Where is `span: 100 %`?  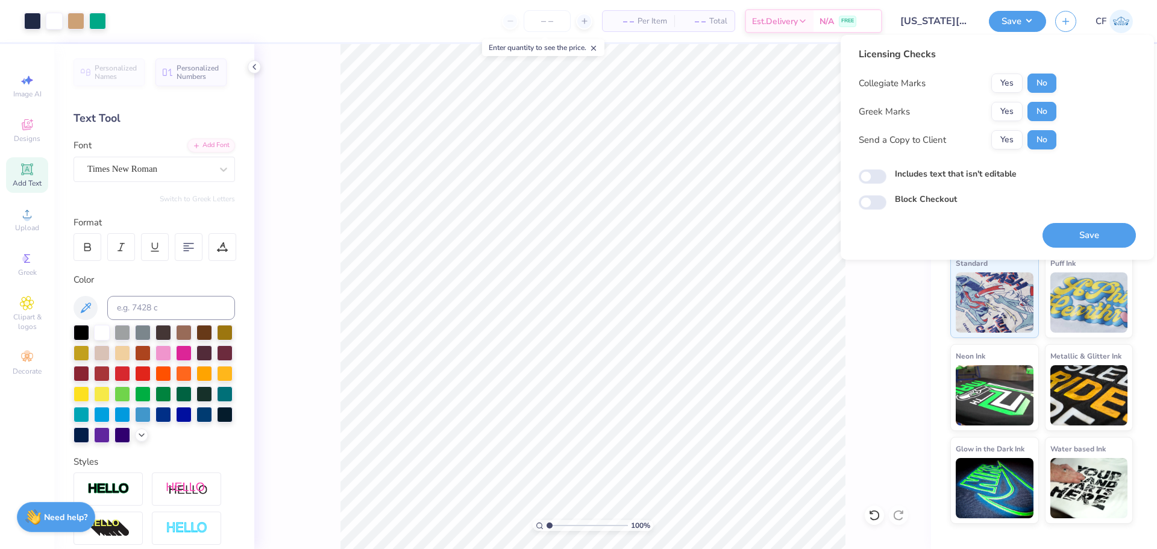
span: 100 % is located at coordinates (641, 526).